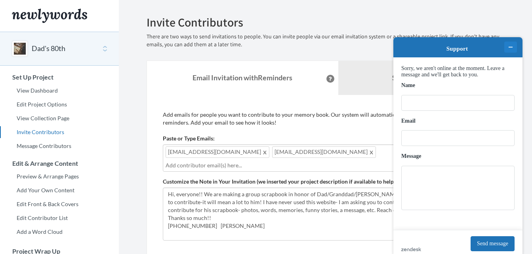  What do you see at coordinates (189, 139) in the screenshot?
I see `label: Paste or Type Emails:` at bounding box center [189, 139].